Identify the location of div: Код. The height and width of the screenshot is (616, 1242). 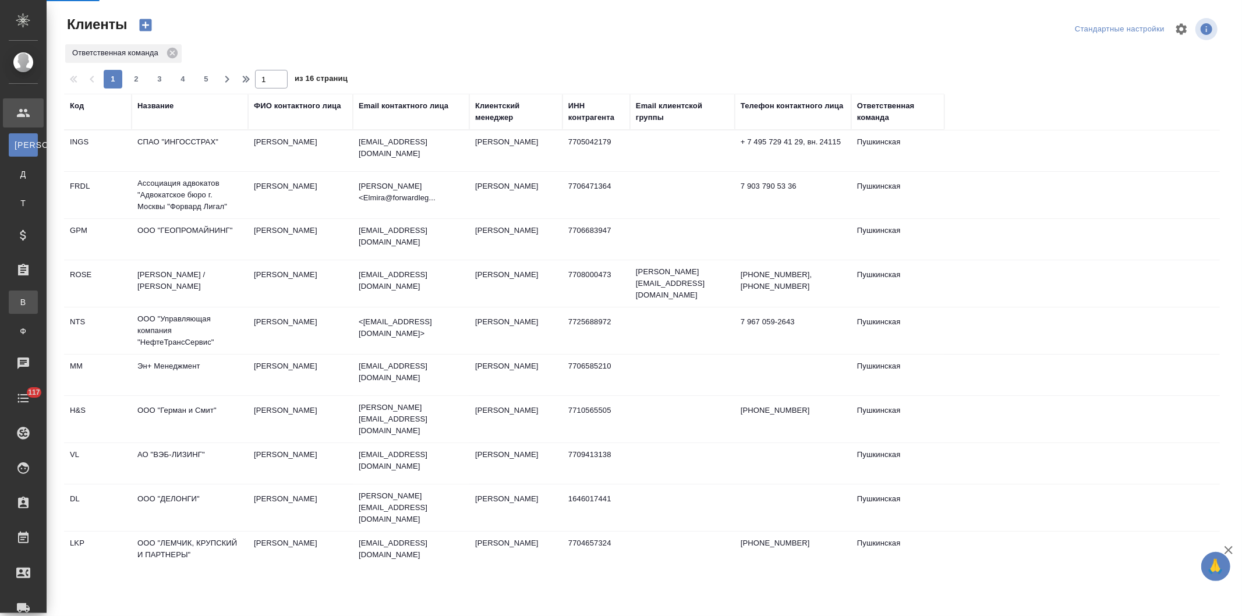
(77, 106).